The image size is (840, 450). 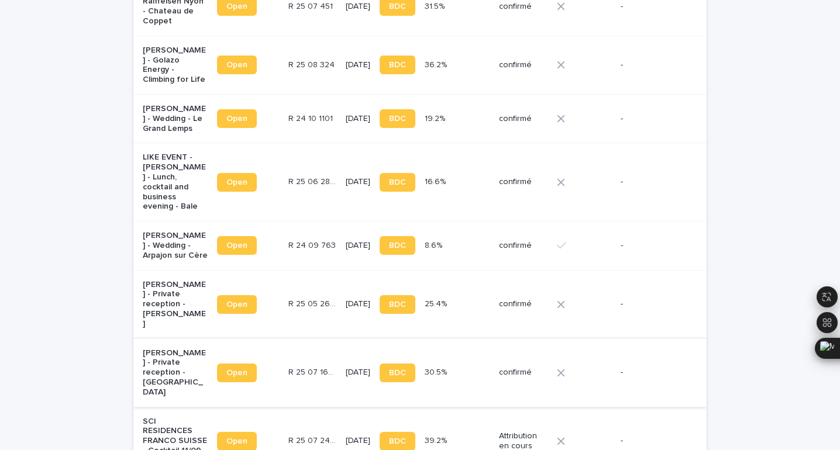 What do you see at coordinates (312, 64) in the screenshot?
I see `p: R 25 08 324` at bounding box center [312, 64].